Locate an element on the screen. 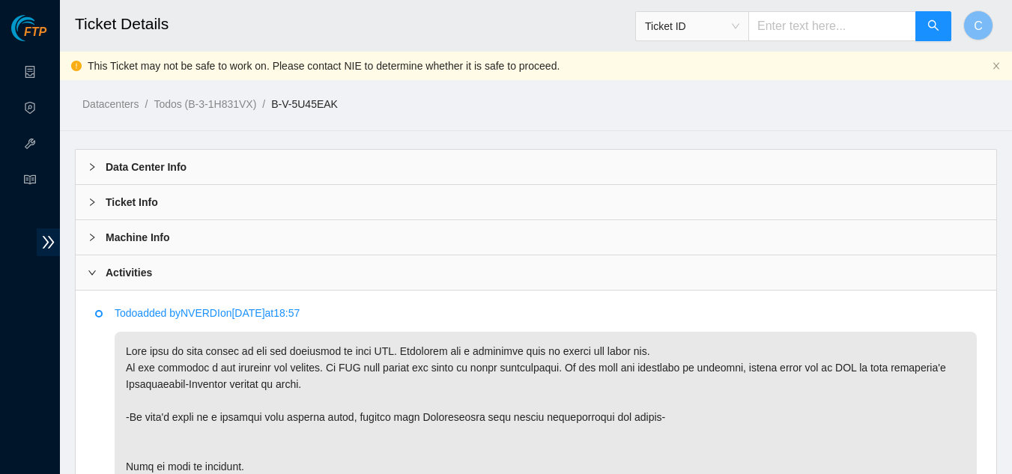 The height and width of the screenshot is (474, 1012). input: Enter text here... is located at coordinates (833, 26).